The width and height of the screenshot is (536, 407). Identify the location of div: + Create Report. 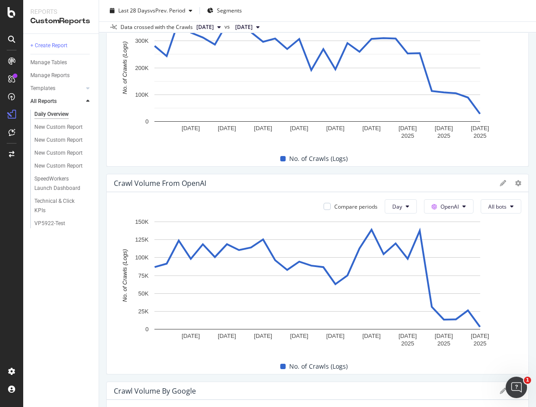
(49, 45).